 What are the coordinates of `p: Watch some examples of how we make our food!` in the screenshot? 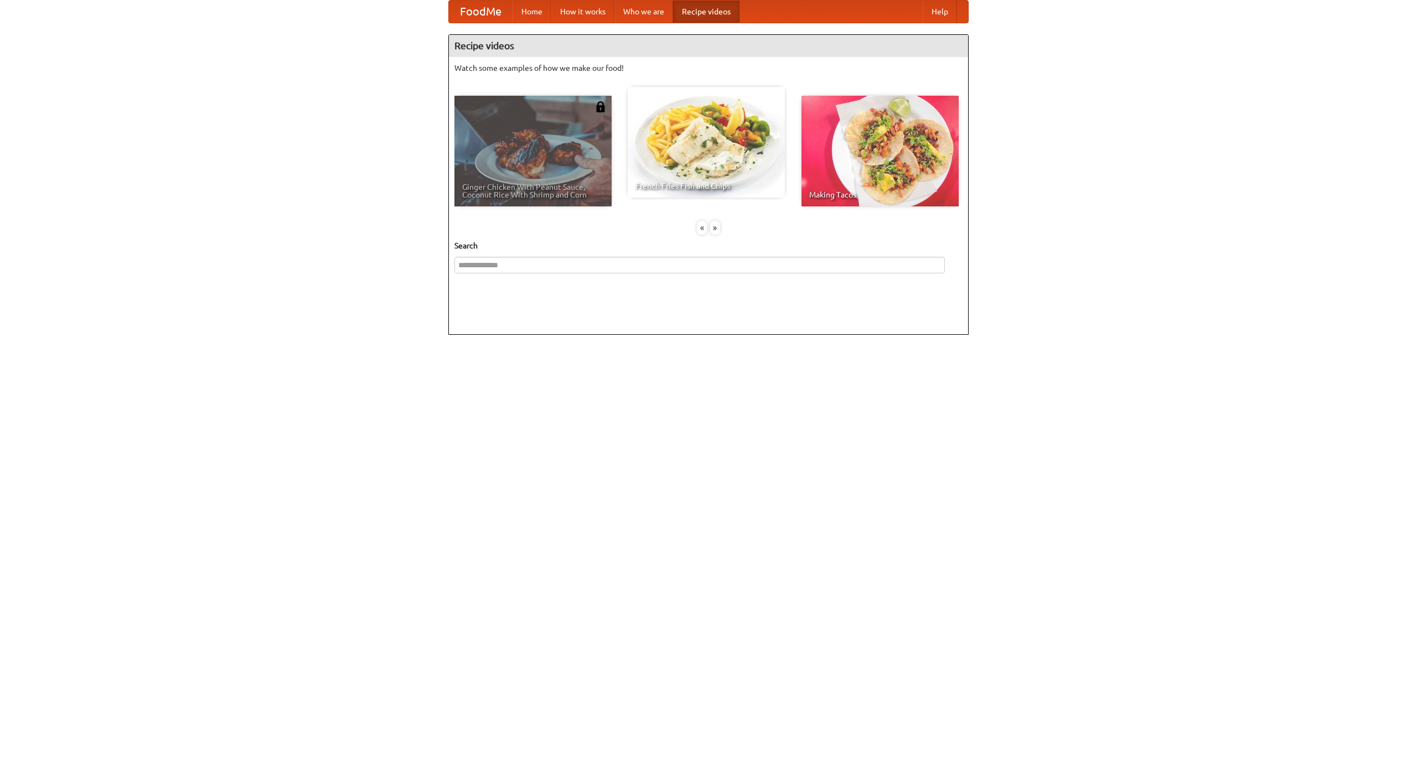 It's located at (708, 68).